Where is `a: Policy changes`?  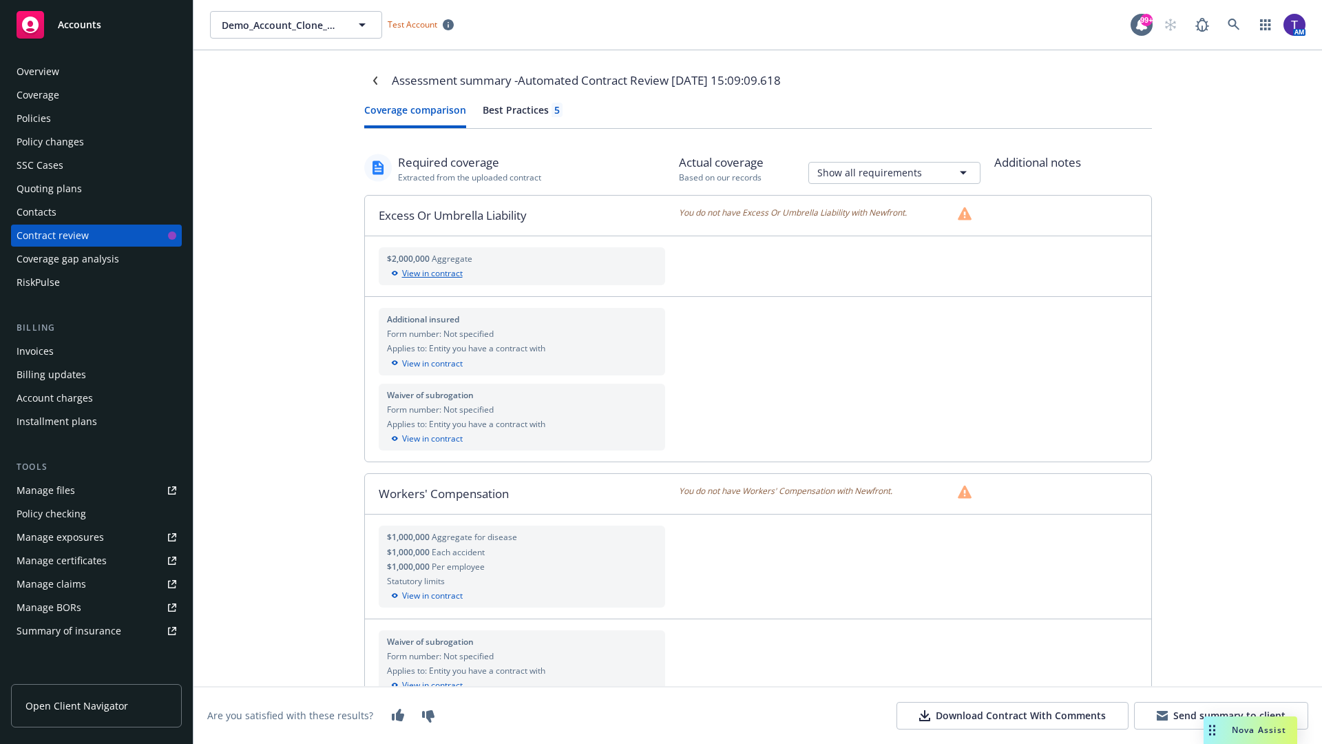
a: Policy changes is located at coordinates (96, 142).